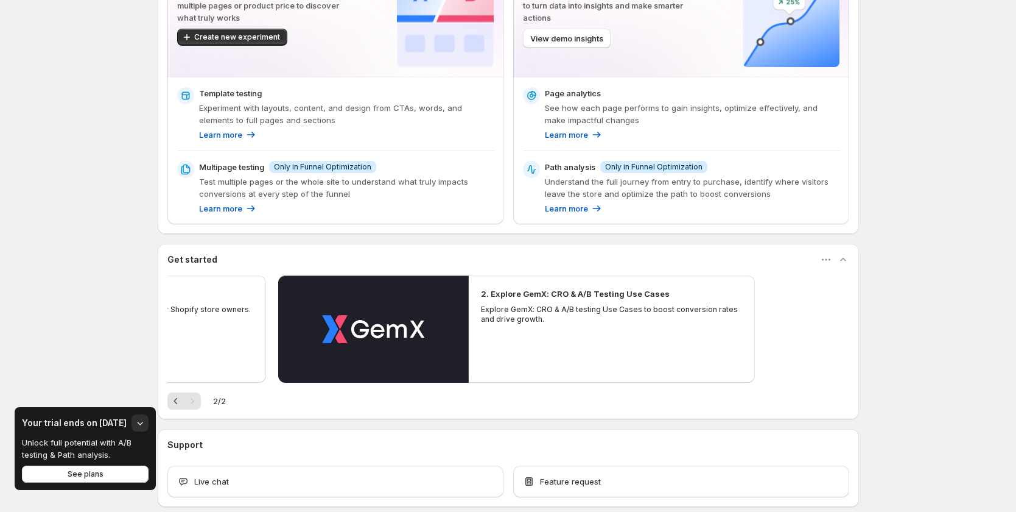 The image size is (1016, 512). Describe the element at coordinates (237, 37) in the screenshot. I see `span: Create new experiment` at that location.